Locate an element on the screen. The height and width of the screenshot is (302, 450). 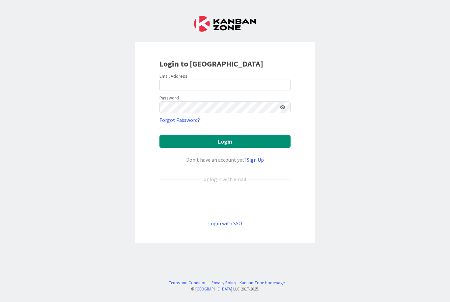
div: © LLC 2017- 2025 . is located at coordinates (225, 289).